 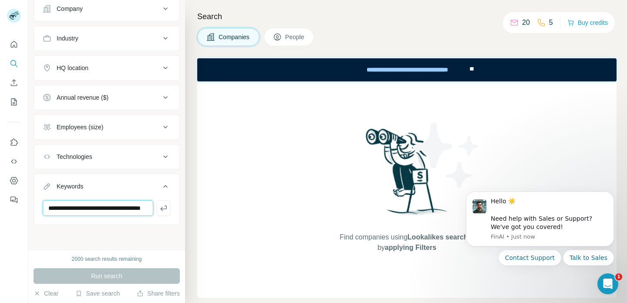 I want to click on div: Industry, so click(x=68, y=38).